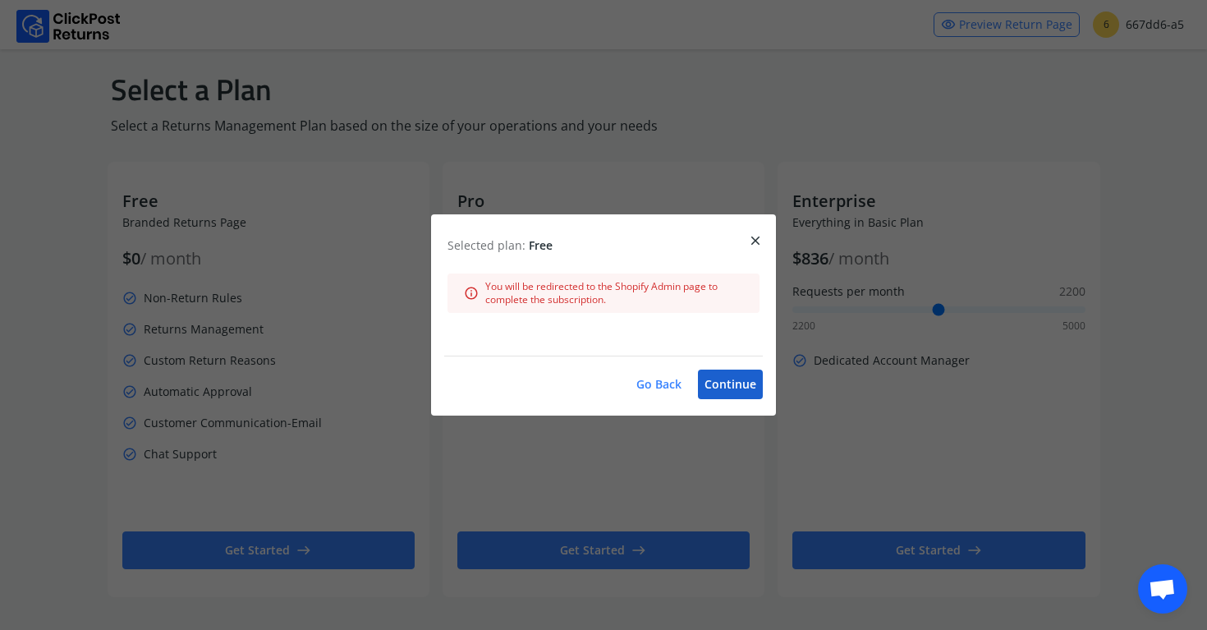  What do you see at coordinates (755, 241) in the screenshot?
I see `span: close` at bounding box center [755, 241].